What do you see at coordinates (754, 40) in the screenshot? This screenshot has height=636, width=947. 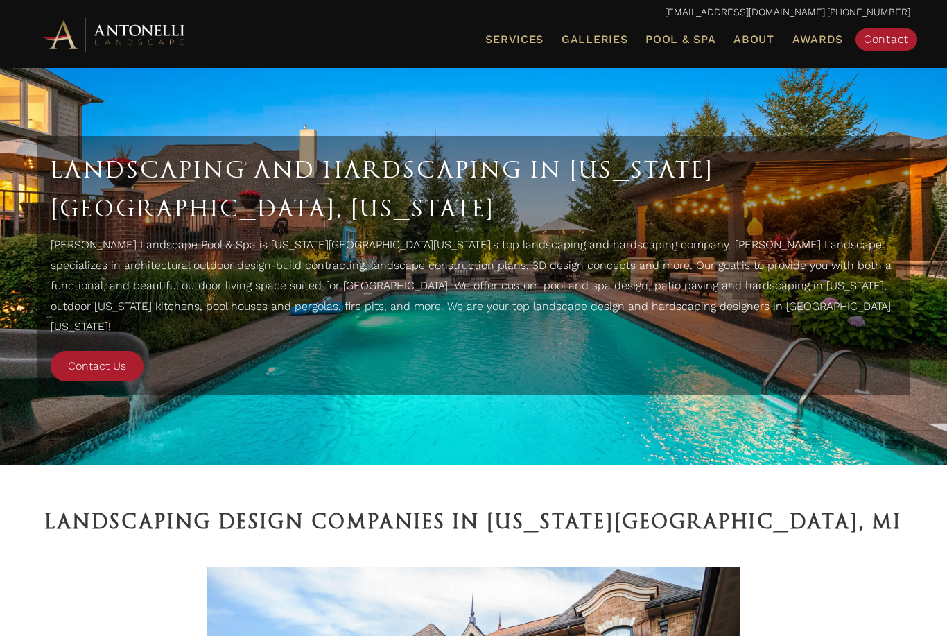 I see `a: About` at bounding box center [754, 40].